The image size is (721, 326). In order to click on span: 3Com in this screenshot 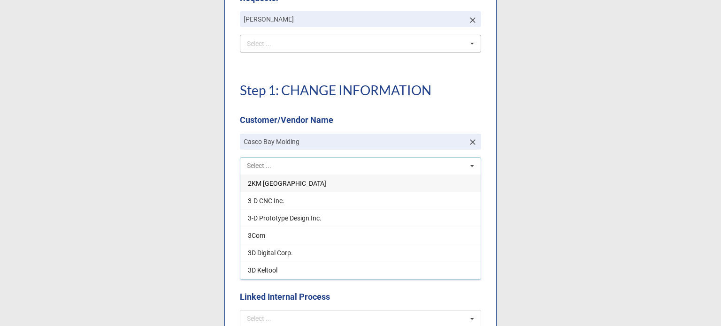, I will do `click(256, 236)`.